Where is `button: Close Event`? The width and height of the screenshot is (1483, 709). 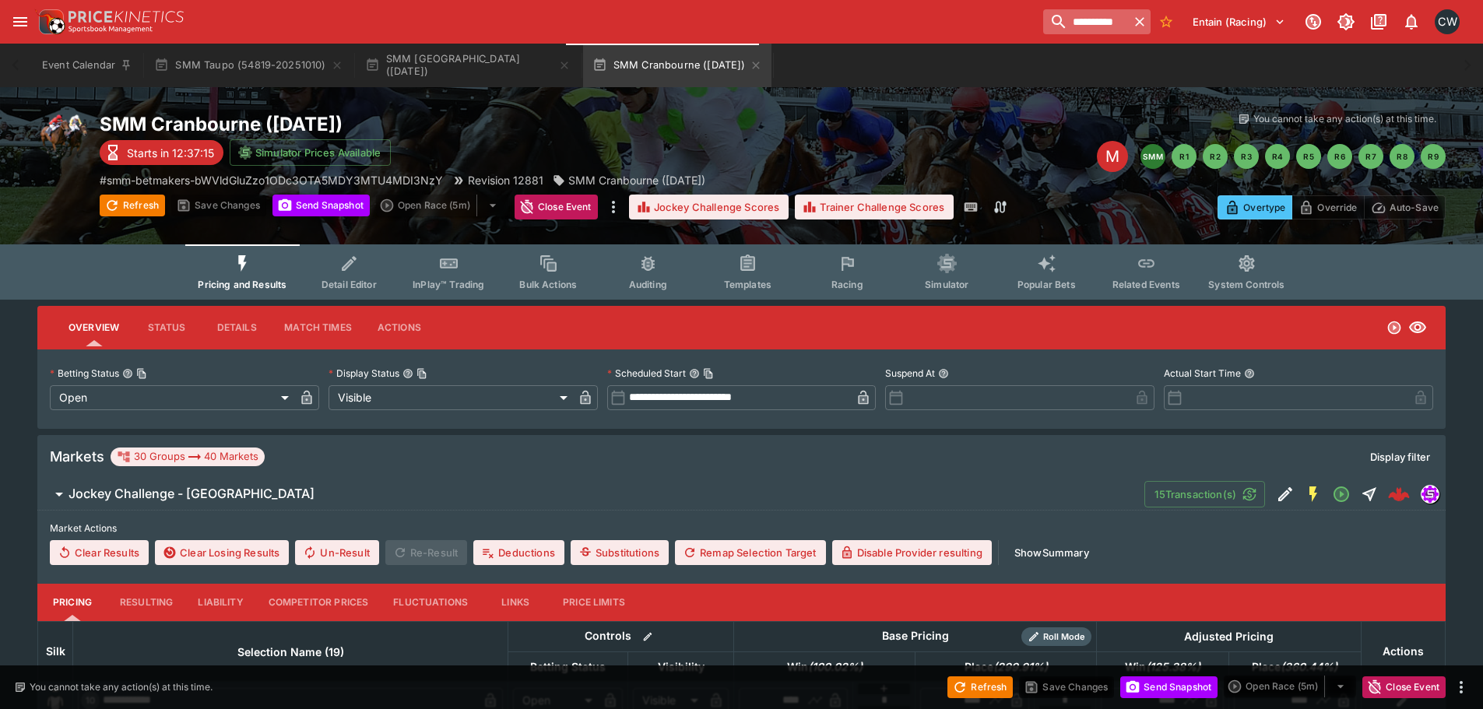 button: Close Event is located at coordinates (1404, 687).